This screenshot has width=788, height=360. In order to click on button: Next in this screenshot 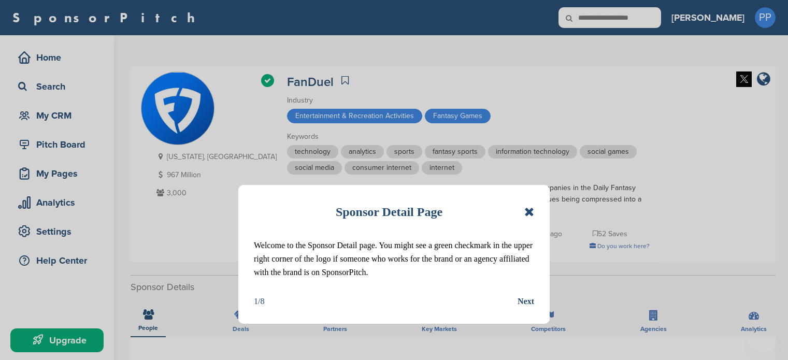, I will do `click(526, 301)`.